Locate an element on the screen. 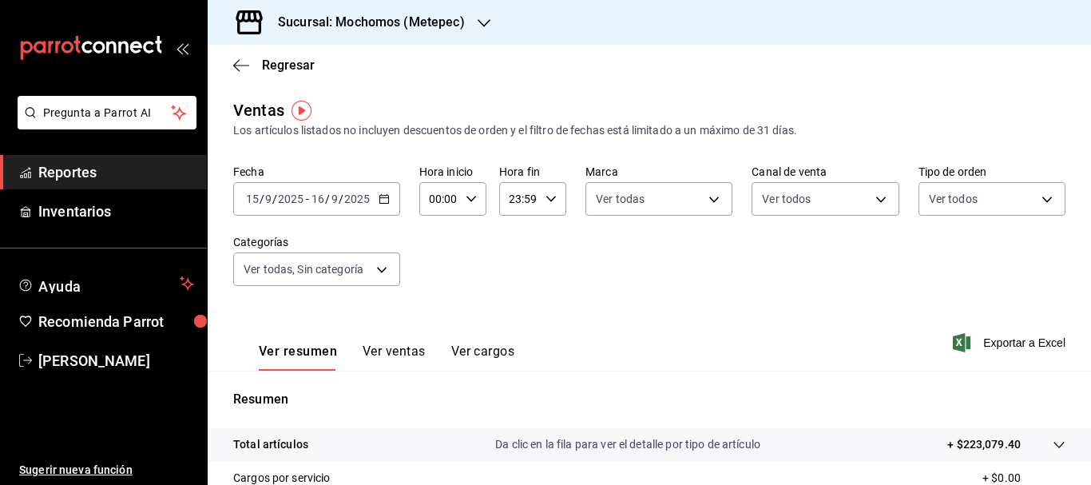  label: Categorías is located at coordinates (316, 242).